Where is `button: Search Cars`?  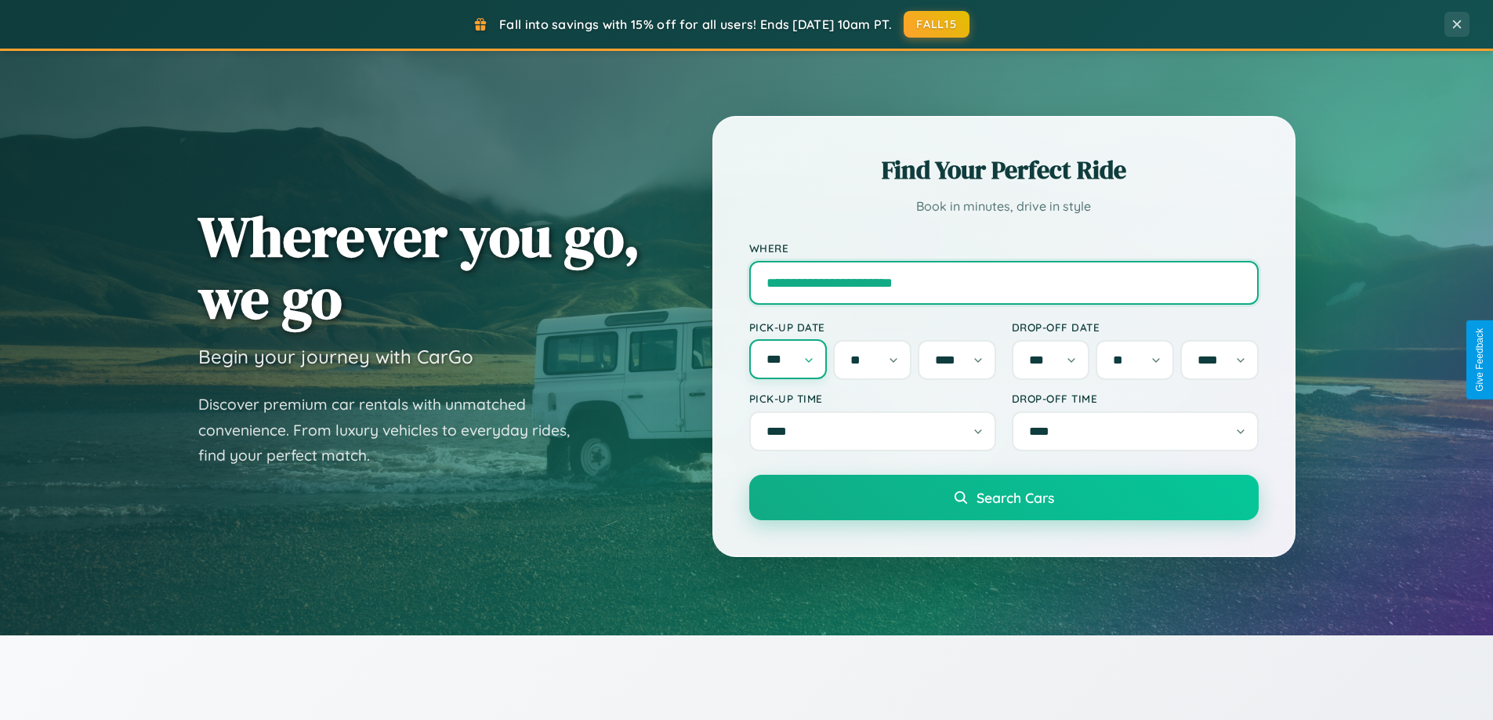 button: Search Cars is located at coordinates (1004, 498).